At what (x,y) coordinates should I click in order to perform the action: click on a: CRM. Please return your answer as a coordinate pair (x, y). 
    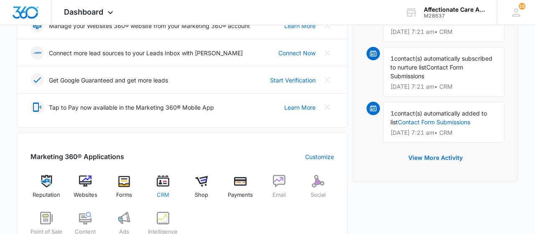
    Looking at the image, I should click on (163, 190).